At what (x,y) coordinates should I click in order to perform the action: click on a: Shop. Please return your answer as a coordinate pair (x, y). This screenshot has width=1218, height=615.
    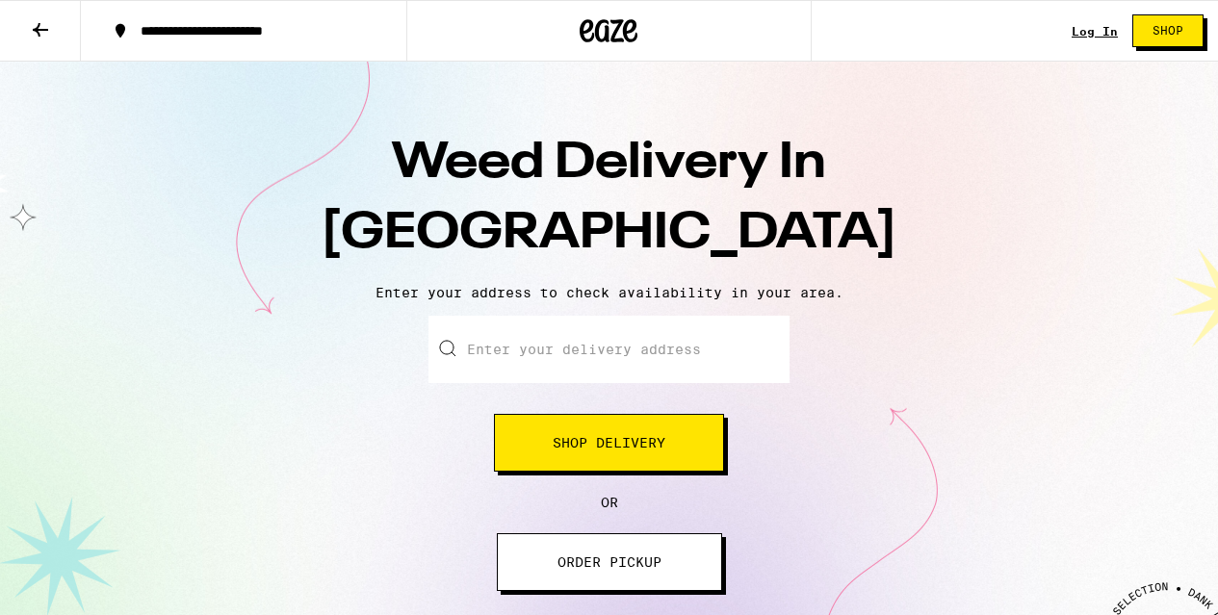
    Looking at the image, I should click on (1168, 31).